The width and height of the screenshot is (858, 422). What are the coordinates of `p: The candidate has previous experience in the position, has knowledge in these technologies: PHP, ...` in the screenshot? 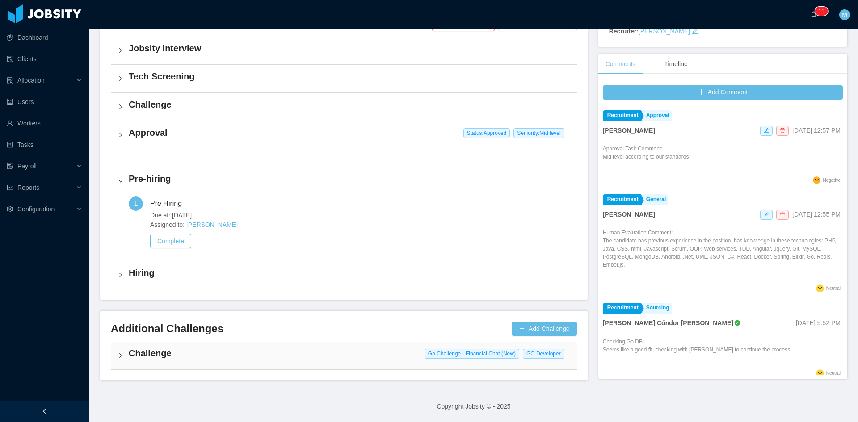 It's located at (722, 253).